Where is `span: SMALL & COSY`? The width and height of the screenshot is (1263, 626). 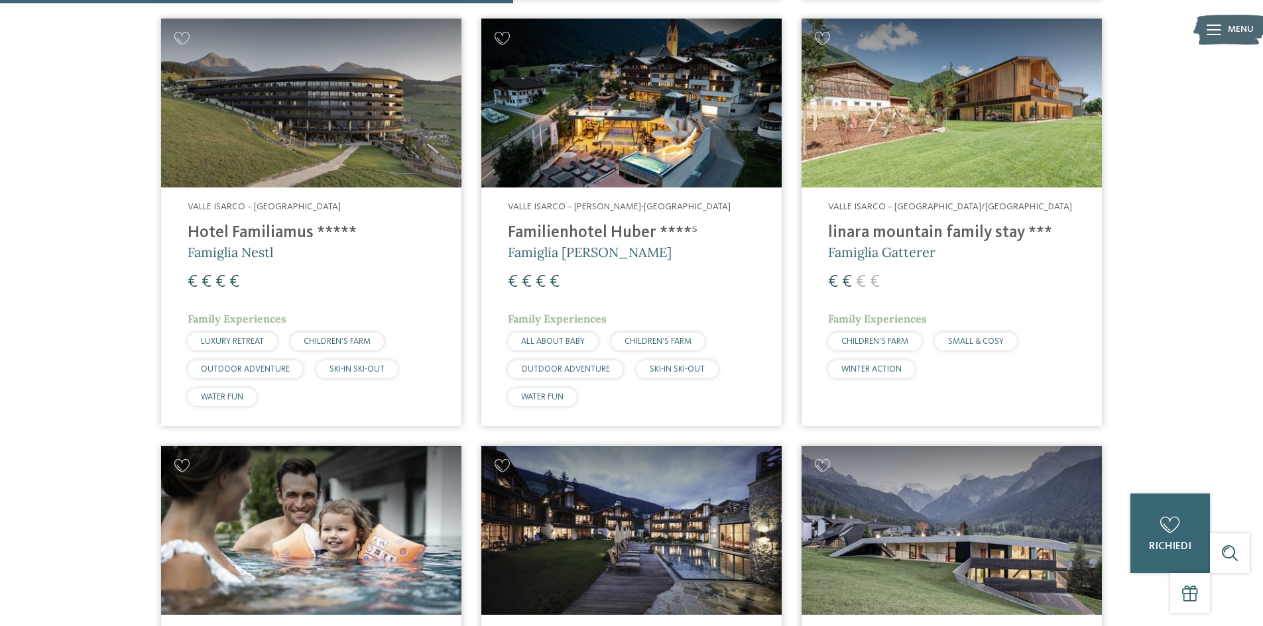
span: SMALL & COSY is located at coordinates (976, 341).